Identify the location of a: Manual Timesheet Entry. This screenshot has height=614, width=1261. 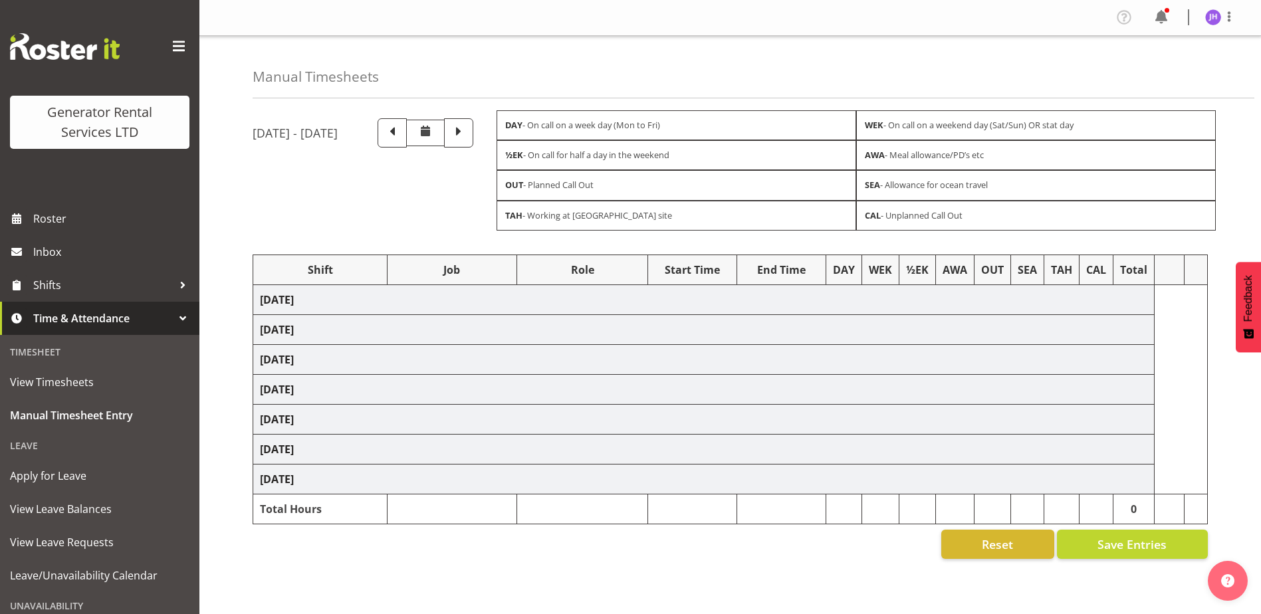
(100, 416).